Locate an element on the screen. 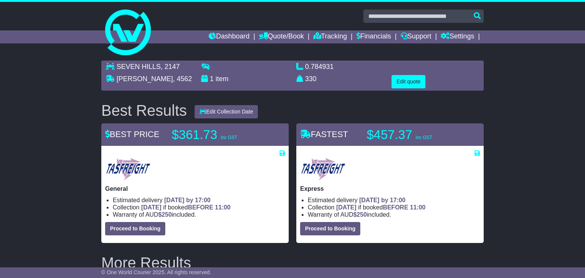  button: Edit quote is located at coordinates (408, 81).